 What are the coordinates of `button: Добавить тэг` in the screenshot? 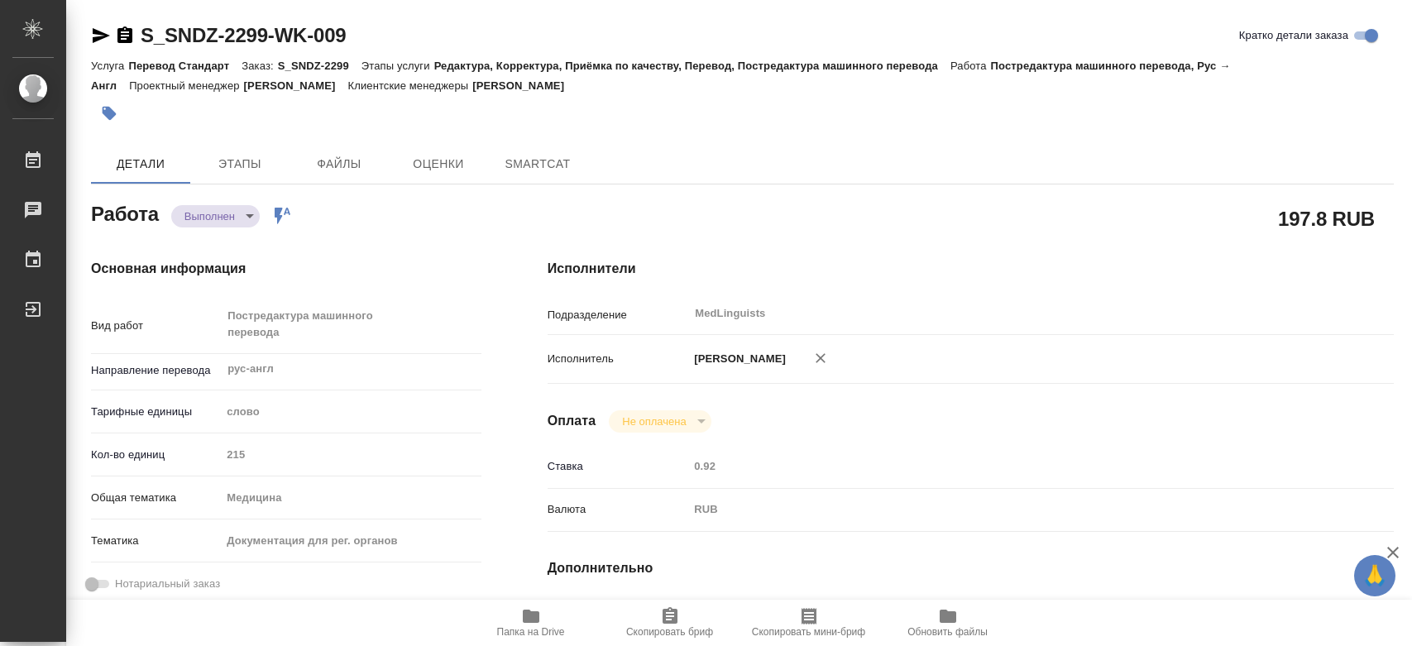 It's located at (109, 113).